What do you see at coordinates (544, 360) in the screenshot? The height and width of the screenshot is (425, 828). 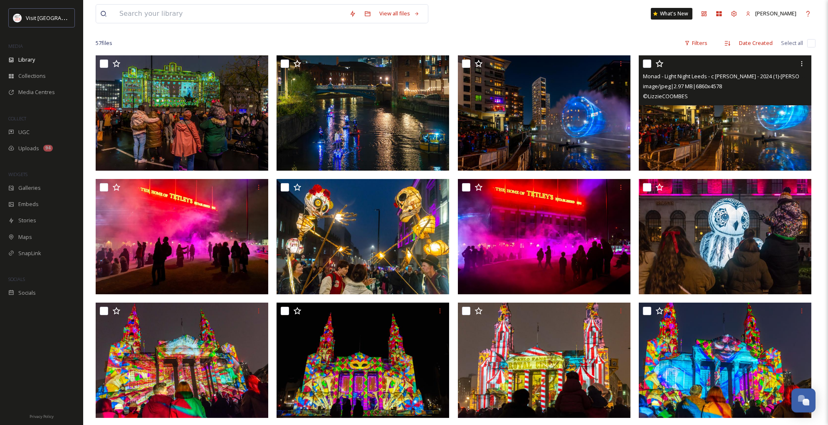 I see `img: Out Of The Aire on Civic Hall - Light Night Leeds - c Lizzie Coombes - 2024 (2).JPG` at bounding box center [544, 360].